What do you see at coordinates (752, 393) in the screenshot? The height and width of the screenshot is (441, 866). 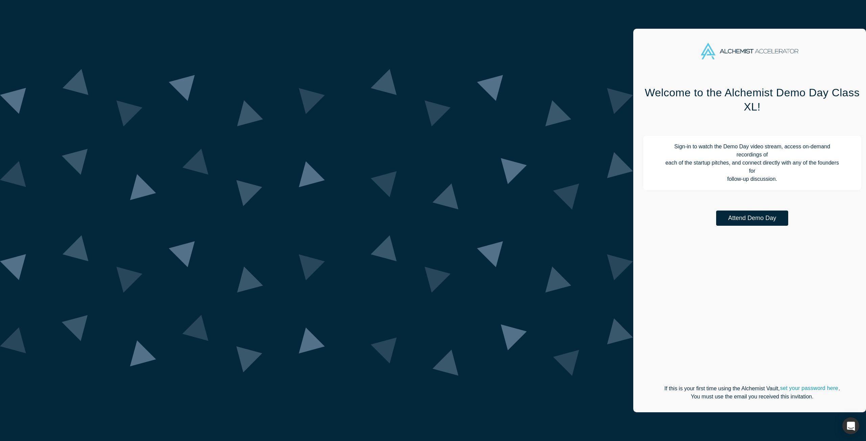 I see `p: If this is your first time using the Alchemist Vault, . You must use the email you received this ...` at bounding box center [752, 393].